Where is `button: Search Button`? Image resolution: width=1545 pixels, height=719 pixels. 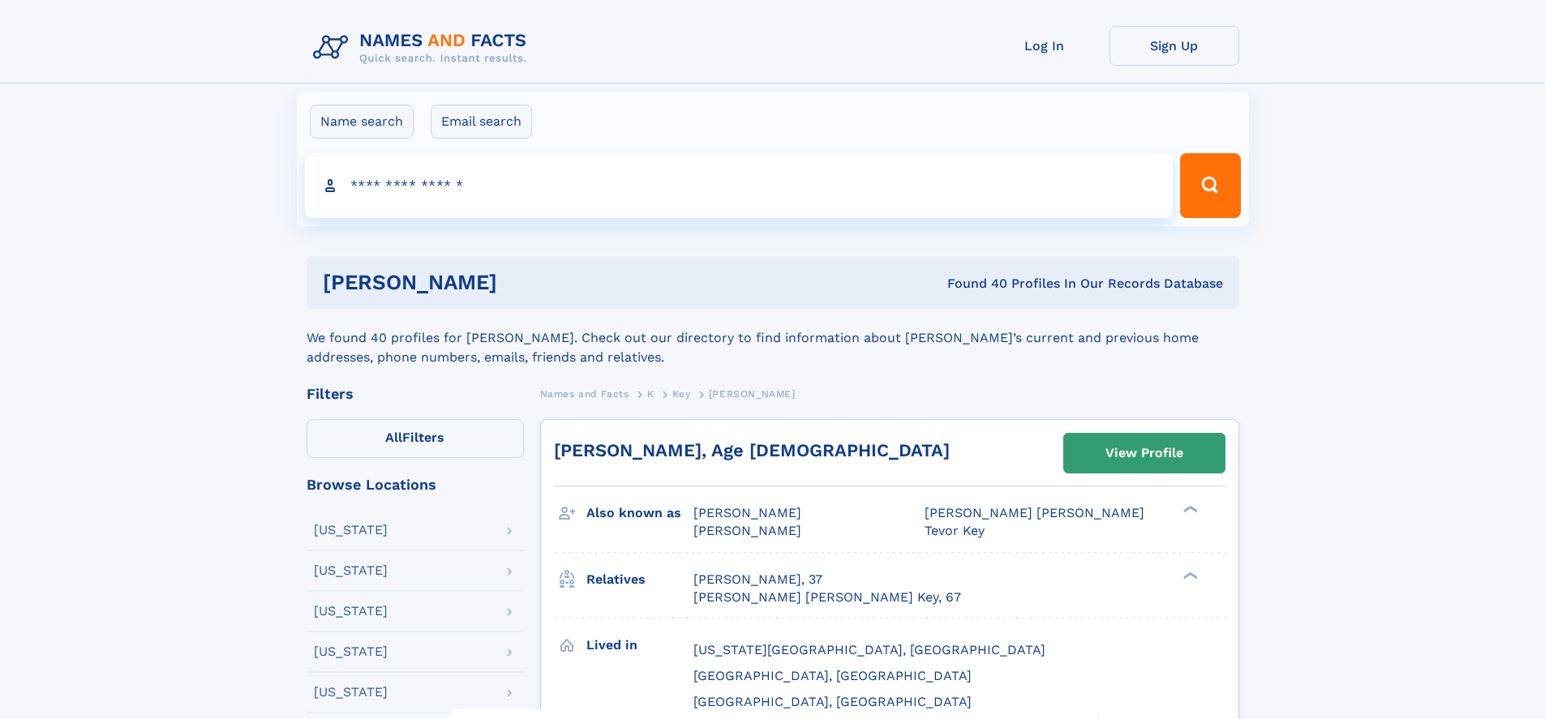 button: Search Button is located at coordinates (1210, 186).